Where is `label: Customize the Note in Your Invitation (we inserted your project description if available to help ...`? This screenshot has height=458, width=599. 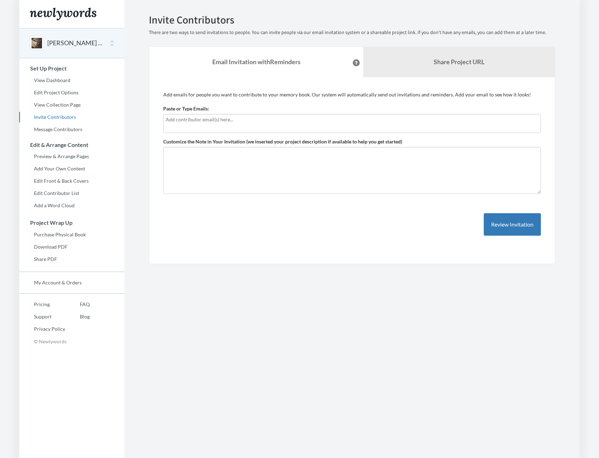 label: Customize the Note in Your Invitation (we inserted your project description if available to help ... is located at coordinates (283, 142).